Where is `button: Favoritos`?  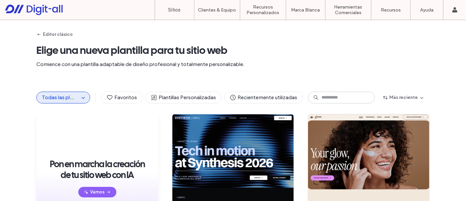
button: Favoritos is located at coordinates (122, 97).